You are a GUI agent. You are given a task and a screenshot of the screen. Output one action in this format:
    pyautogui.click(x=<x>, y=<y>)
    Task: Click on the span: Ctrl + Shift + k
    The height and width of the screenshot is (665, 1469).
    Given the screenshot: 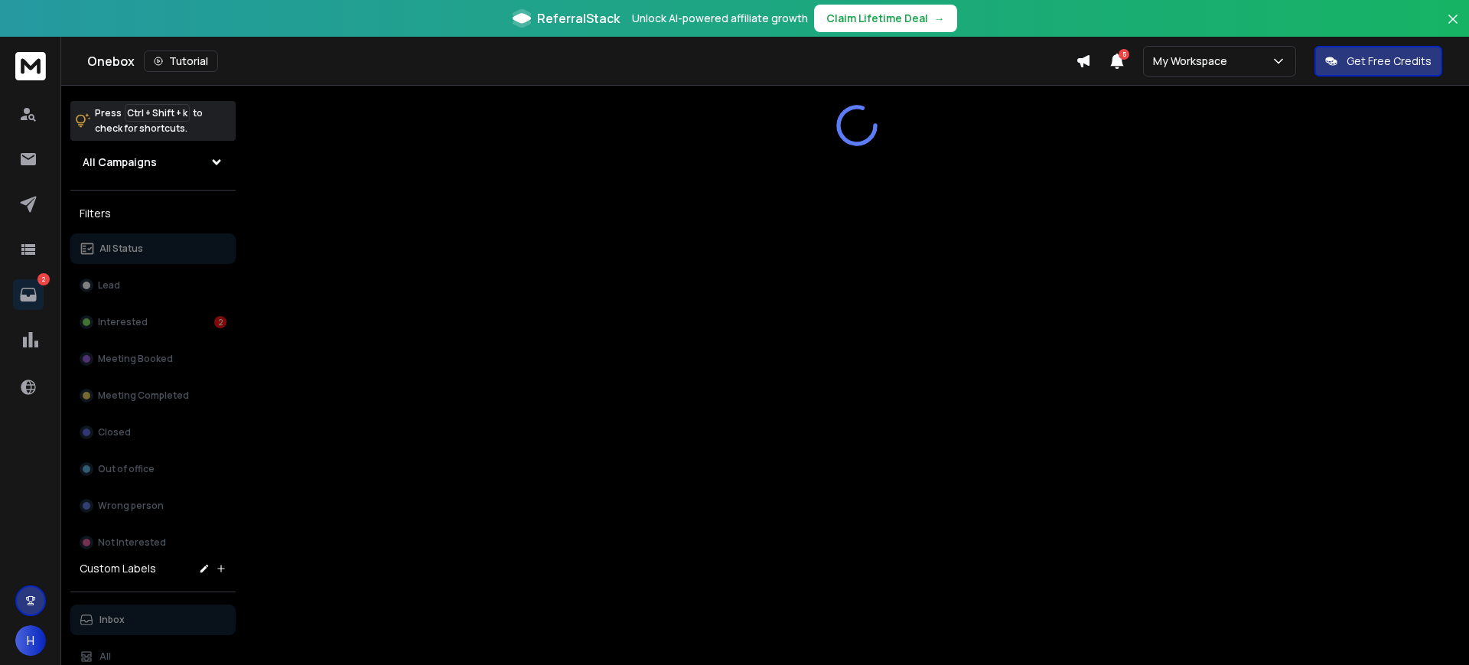 What is the action you would take?
    pyautogui.click(x=157, y=112)
    